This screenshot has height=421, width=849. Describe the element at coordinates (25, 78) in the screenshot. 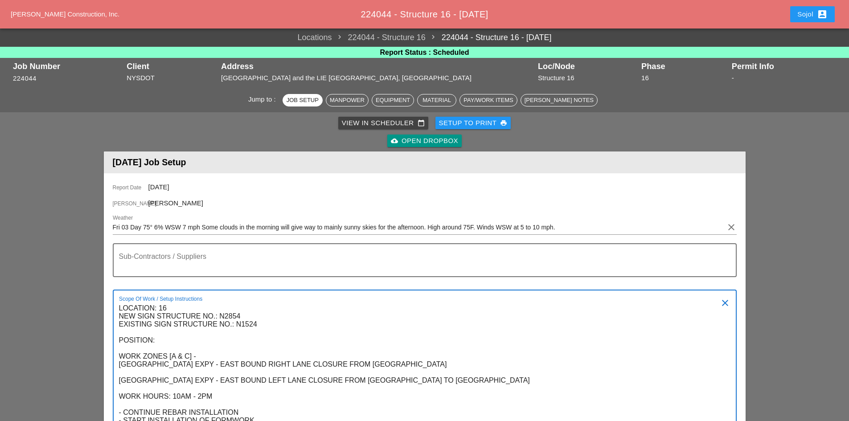

I see `button: 224044` at that location.